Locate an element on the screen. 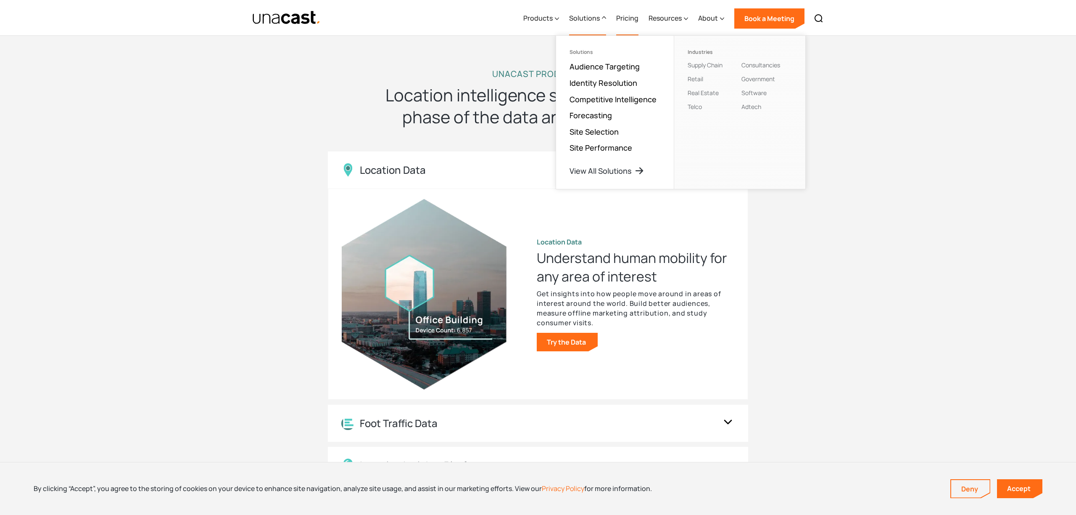  img: visualization with the image of the city of the Location Data is located at coordinates (424, 294).